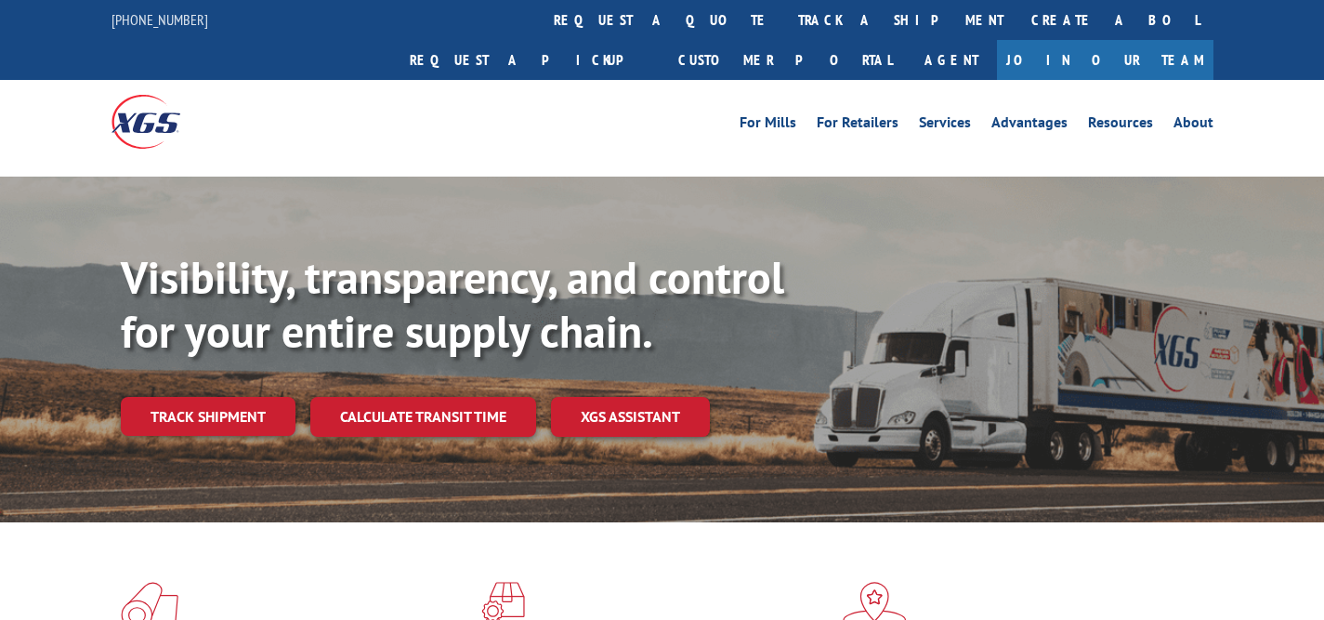 The image size is (1324, 620). Describe the element at coordinates (423, 416) in the screenshot. I see `a: Calculate transit time` at that location.